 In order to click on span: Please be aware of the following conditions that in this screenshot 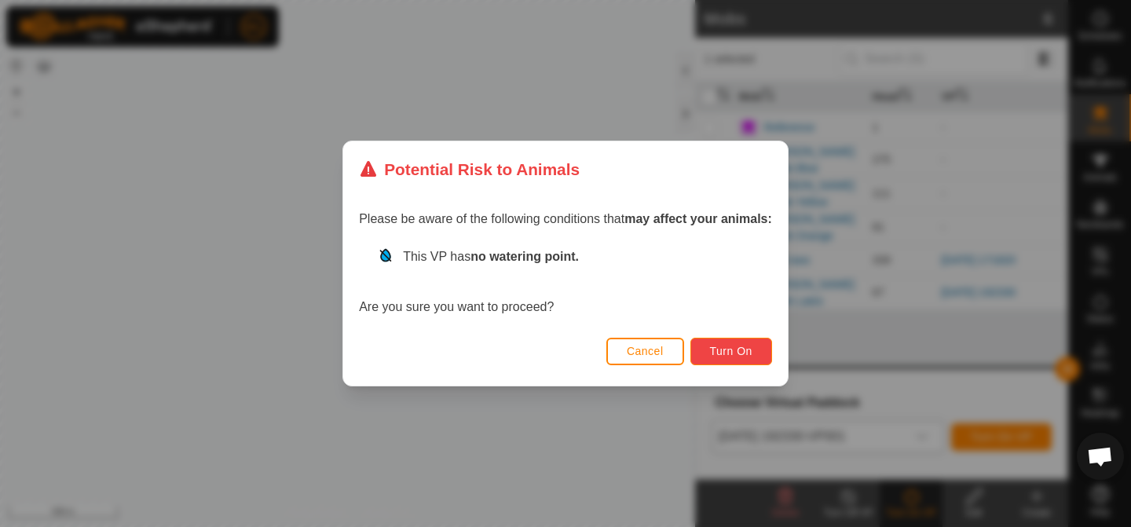, I will do `click(565, 218)`.